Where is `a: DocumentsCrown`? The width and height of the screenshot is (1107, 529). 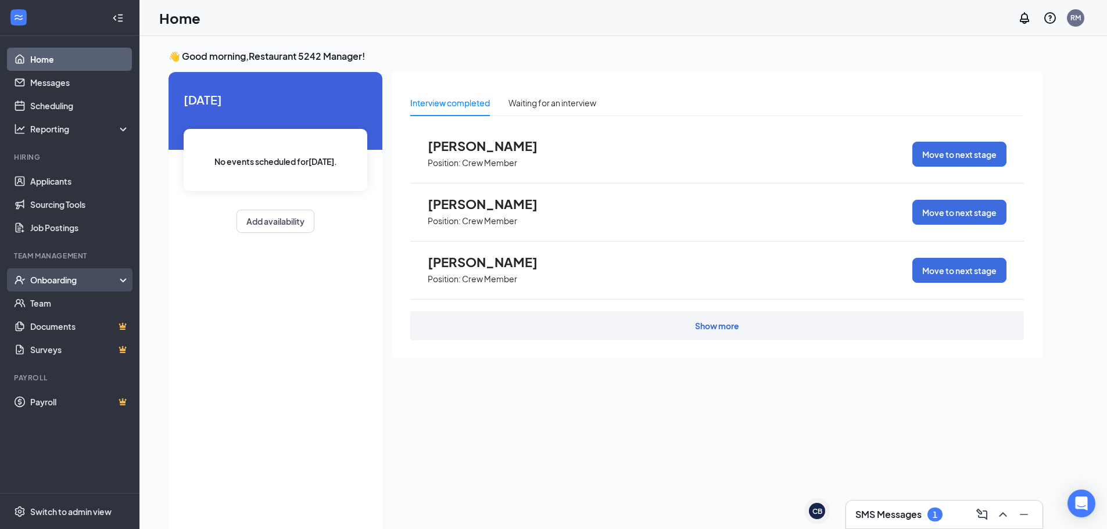
a: DocumentsCrown is located at coordinates (80, 327).